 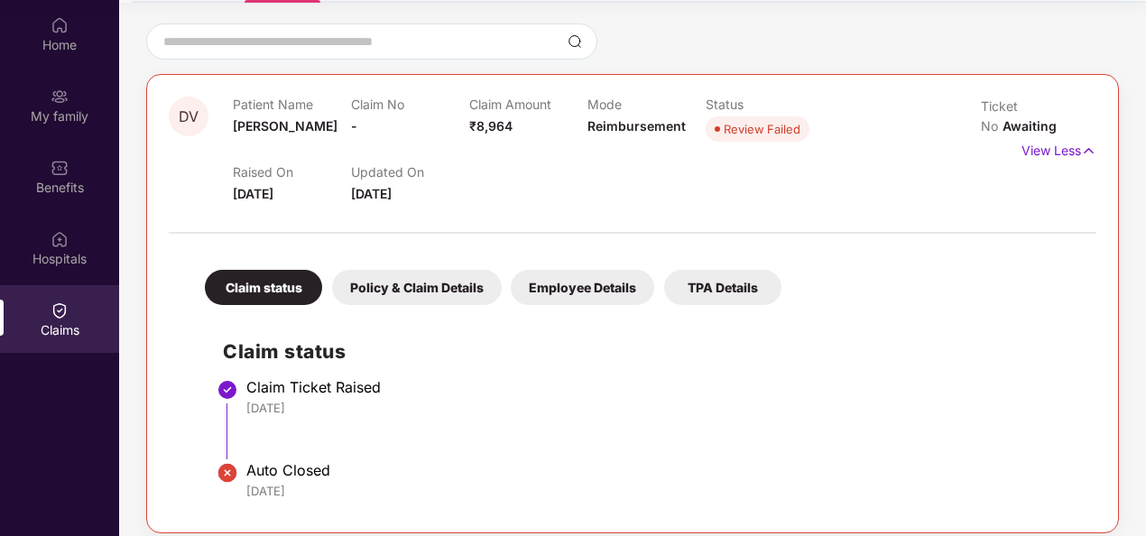 I want to click on div: Review Failed, so click(x=762, y=129).